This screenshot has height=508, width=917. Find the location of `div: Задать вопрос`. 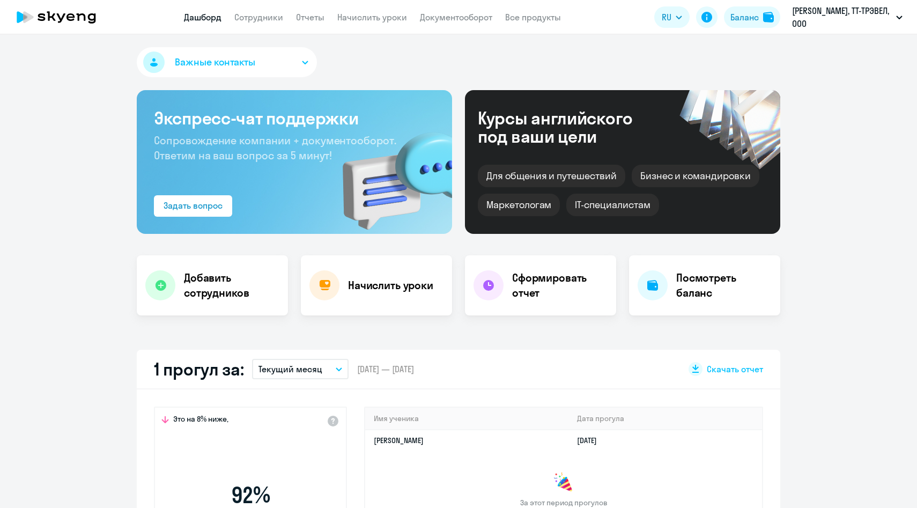

div: Задать вопрос is located at coordinates (193, 205).